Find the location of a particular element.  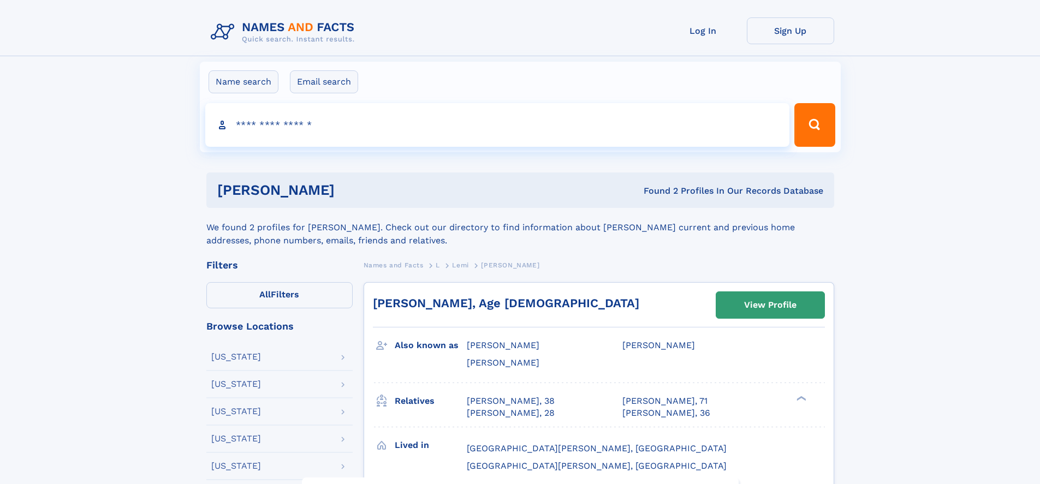

a: View Profile is located at coordinates (771, 305).